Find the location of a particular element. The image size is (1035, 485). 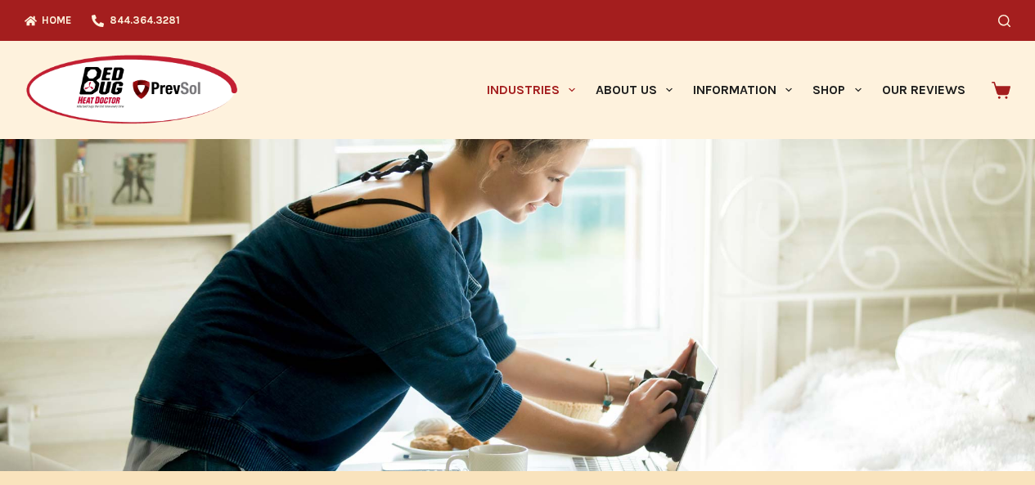

a: About Us is located at coordinates (633, 90).